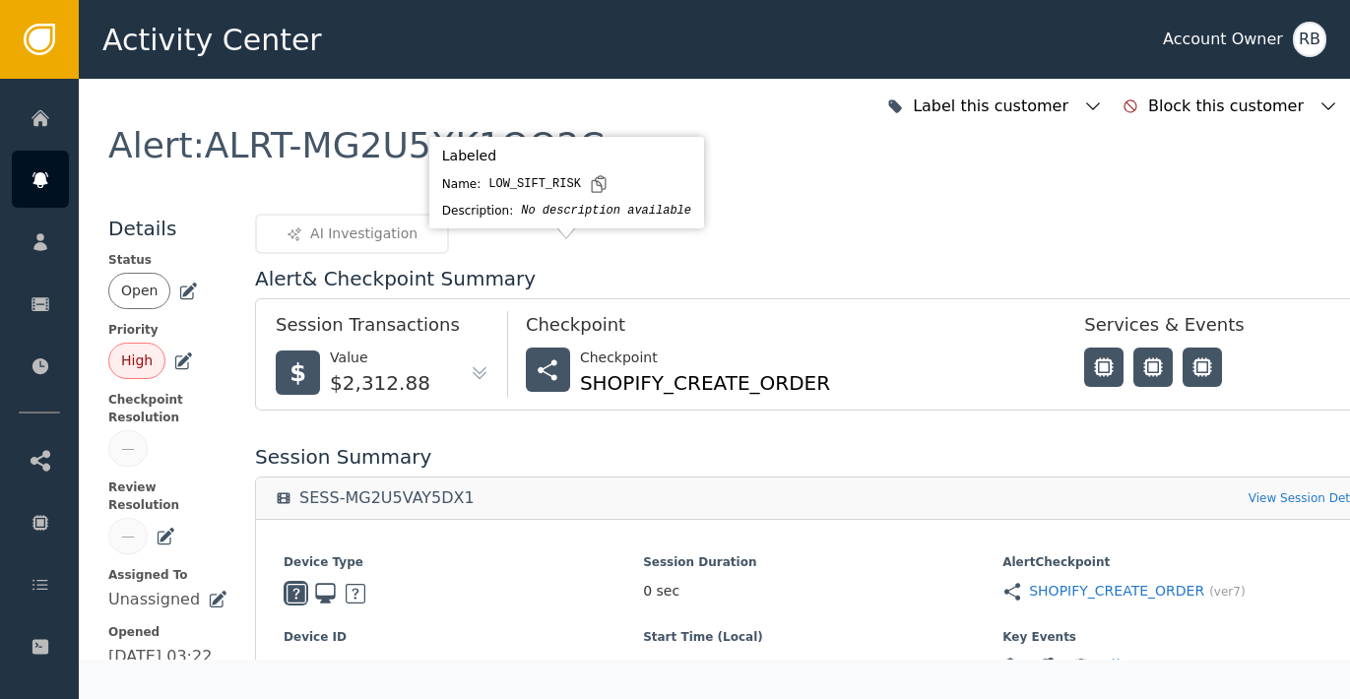 This screenshot has height=699, width=1350. I want to click on span: Assigned To, so click(167, 575).